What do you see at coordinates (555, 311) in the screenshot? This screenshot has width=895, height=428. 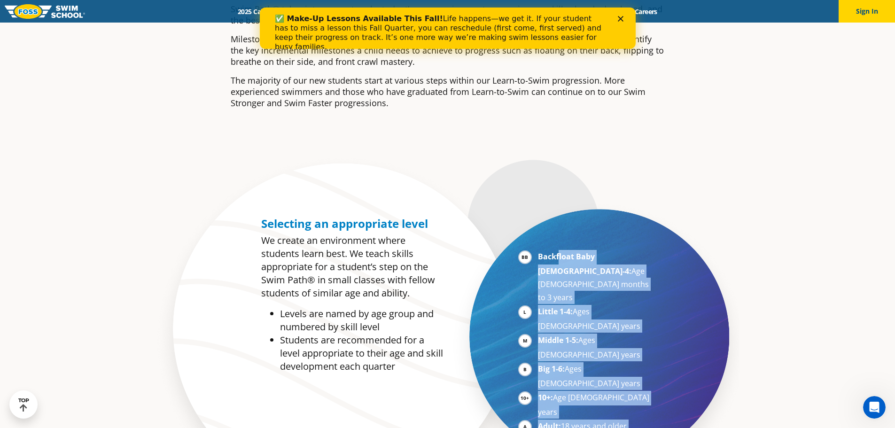 I see `strong: Little 1-4:` at bounding box center [555, 311].